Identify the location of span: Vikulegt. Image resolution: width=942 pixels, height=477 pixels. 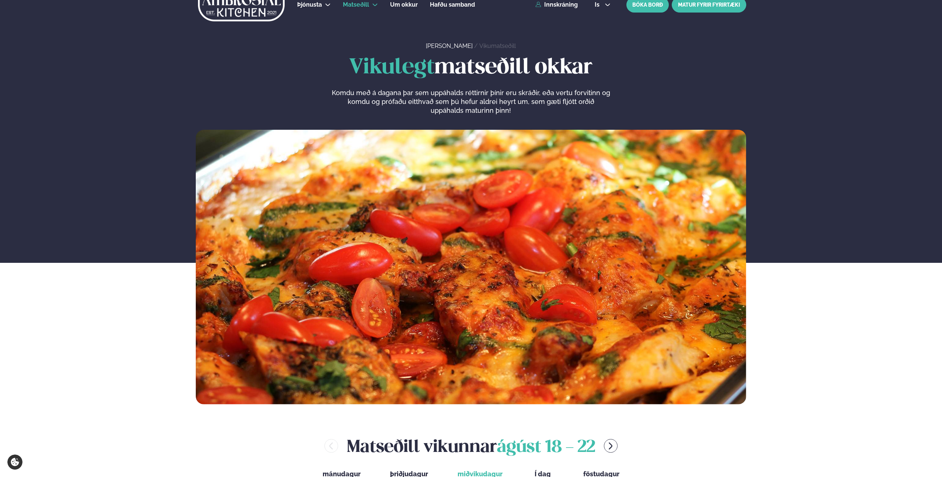
(392, 67).